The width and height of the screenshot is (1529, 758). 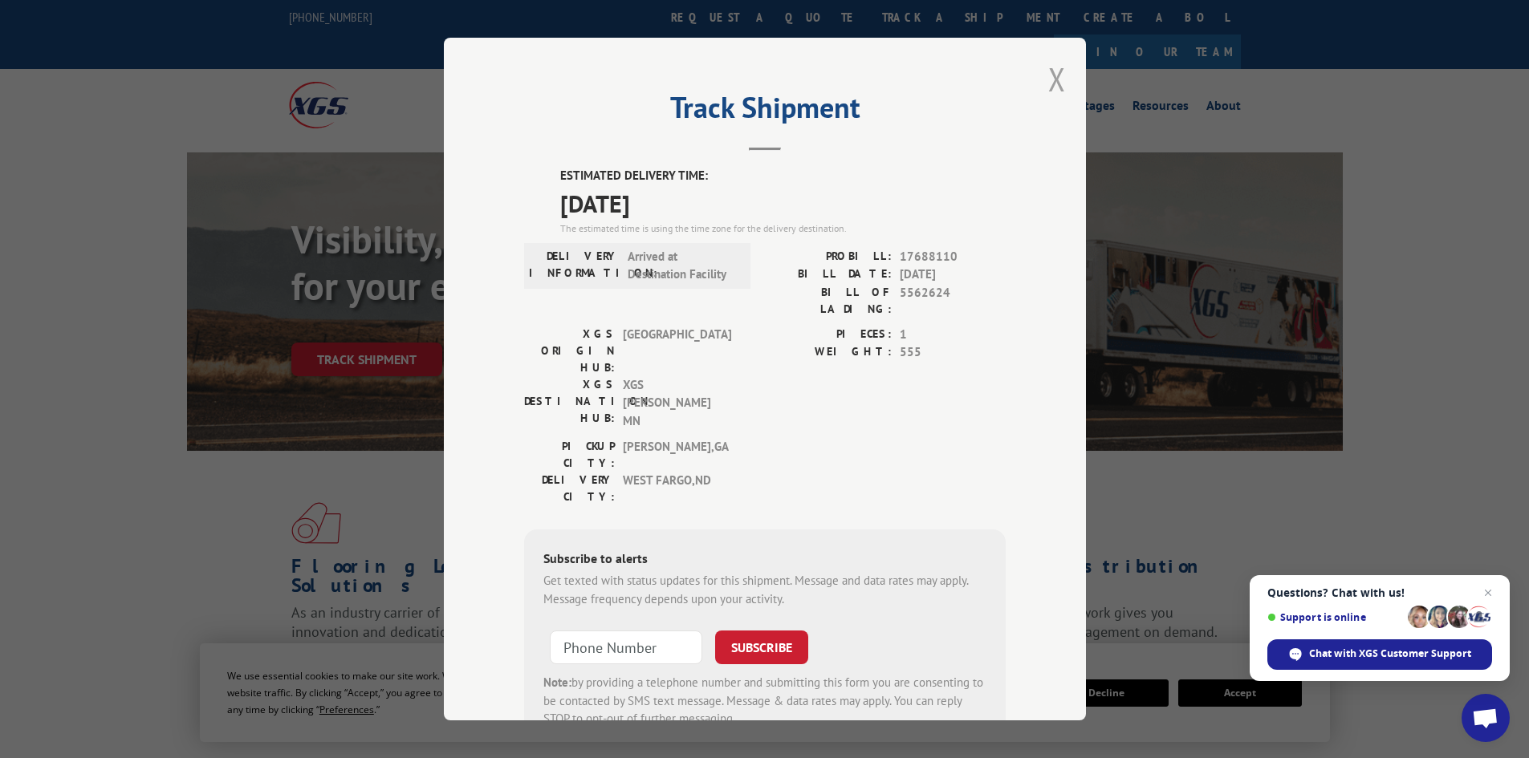 I want to click on span: Support is online, so click(x=1334, y=617).